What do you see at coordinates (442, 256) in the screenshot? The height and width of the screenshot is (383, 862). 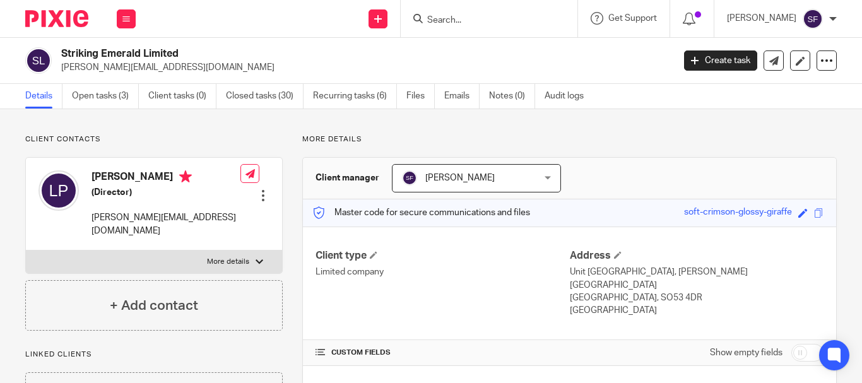 I see `h4: Client type` at bounding box center [442, 256].